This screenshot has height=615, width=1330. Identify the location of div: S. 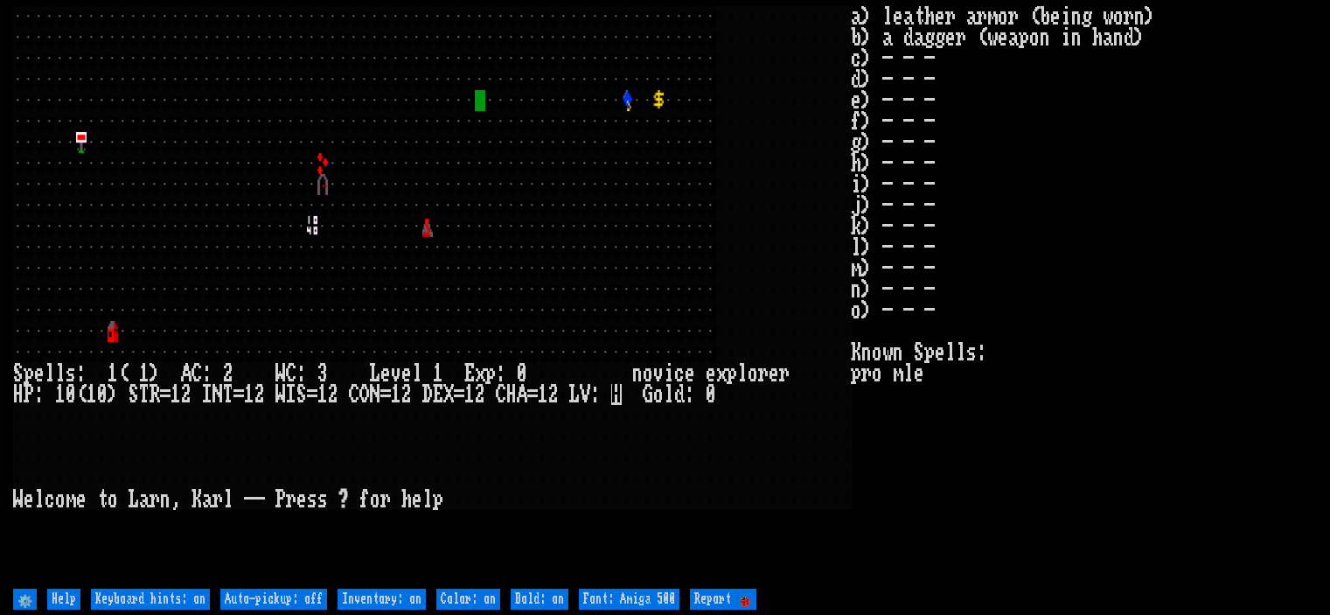
(134, 394).